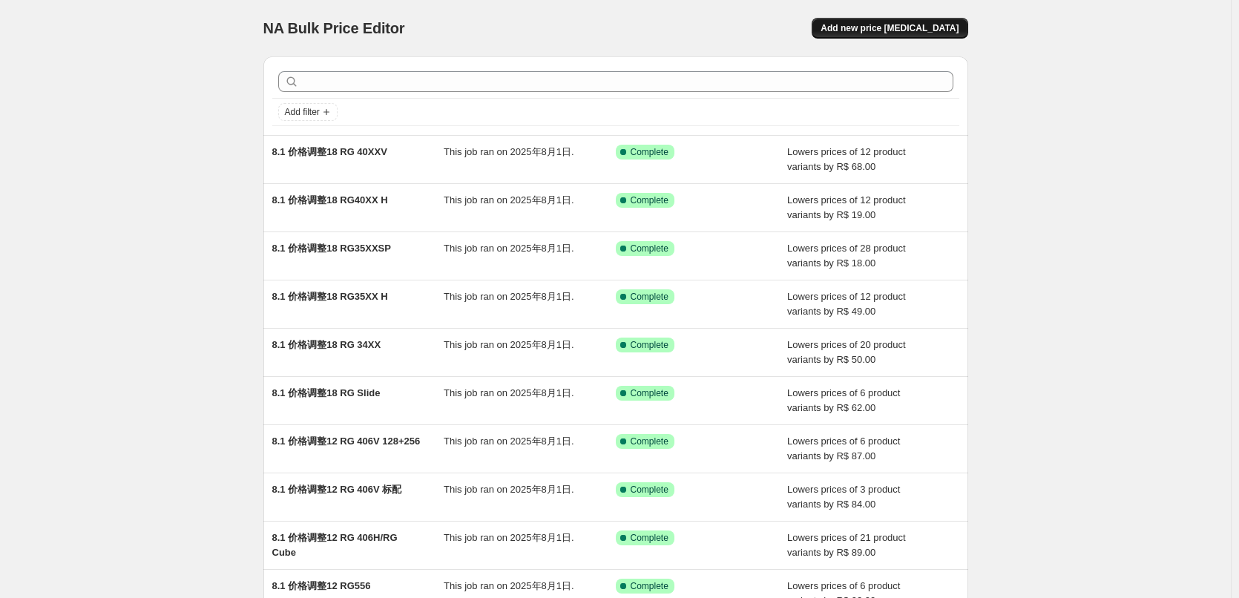 The width and height of the screenshot is (1239, 598). I want to click on span: 8.1 价格调整18 RG 40XXV, so click(329, 151).